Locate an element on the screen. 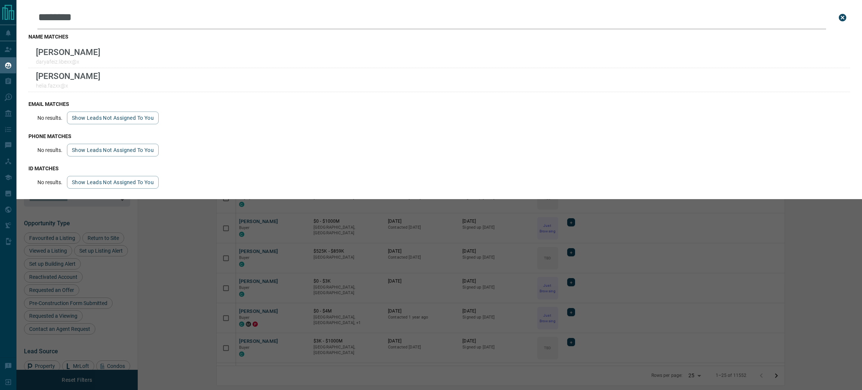  p: daryafeiz.libexx@x is located at coordinates (68, 62).